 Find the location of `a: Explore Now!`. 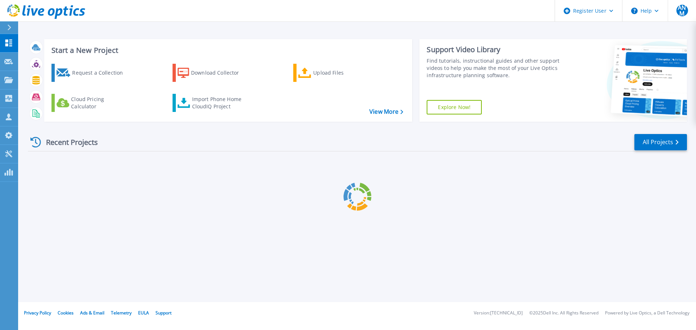

a: Explore Now! is located at coordinates (454, 107).